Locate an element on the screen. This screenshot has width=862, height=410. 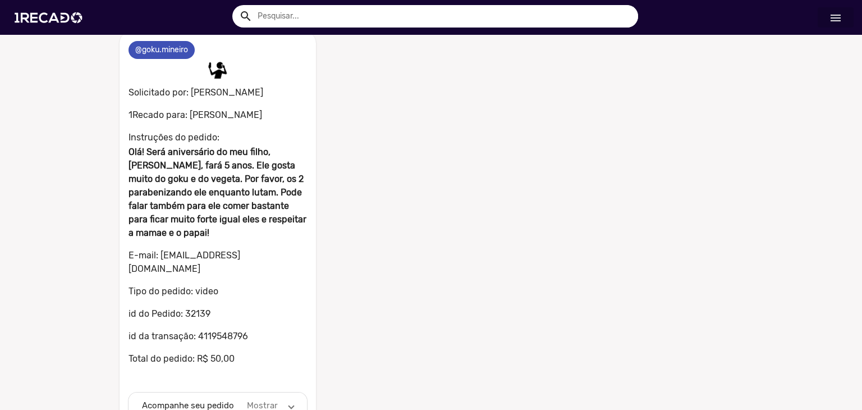
mat-chip: @goku.mineiro is located at coordinates (162, 50).